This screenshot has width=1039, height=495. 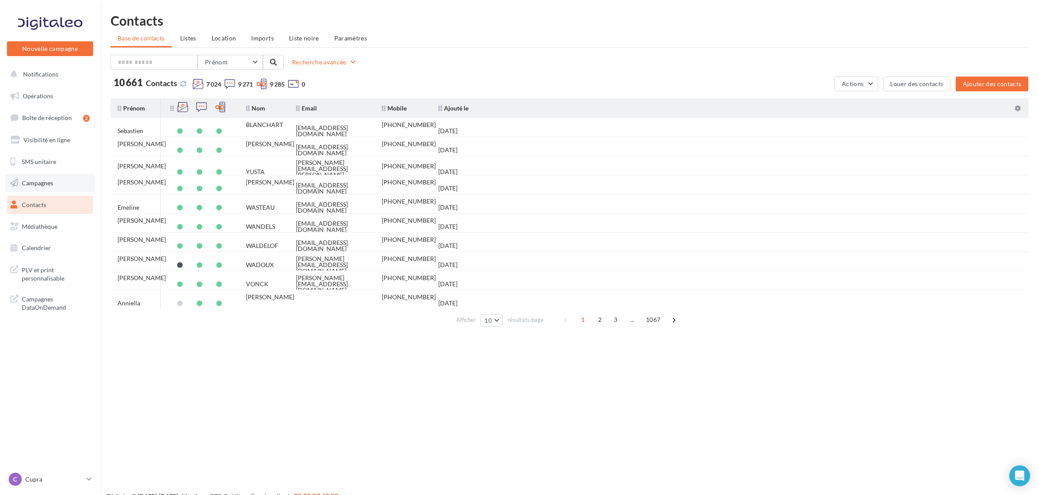 What do you see at coordinates (129, 303) in the screenshot?
I see `div: Anniella` at bounding box center [129, 303].